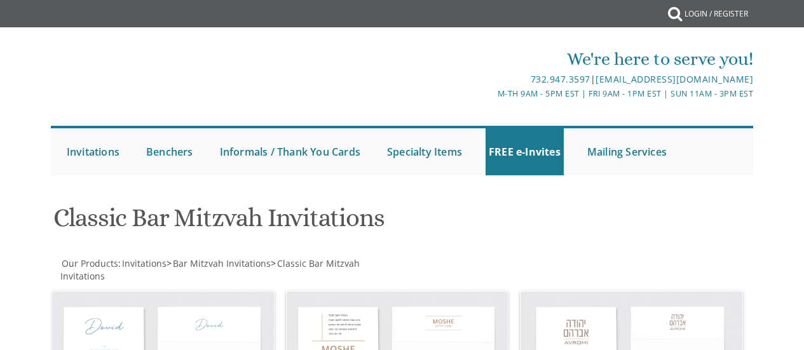 This screenshot has width=804, height=350. I want to click on span: Classic Bar Mitzvah Invitations, so click(210, 269).